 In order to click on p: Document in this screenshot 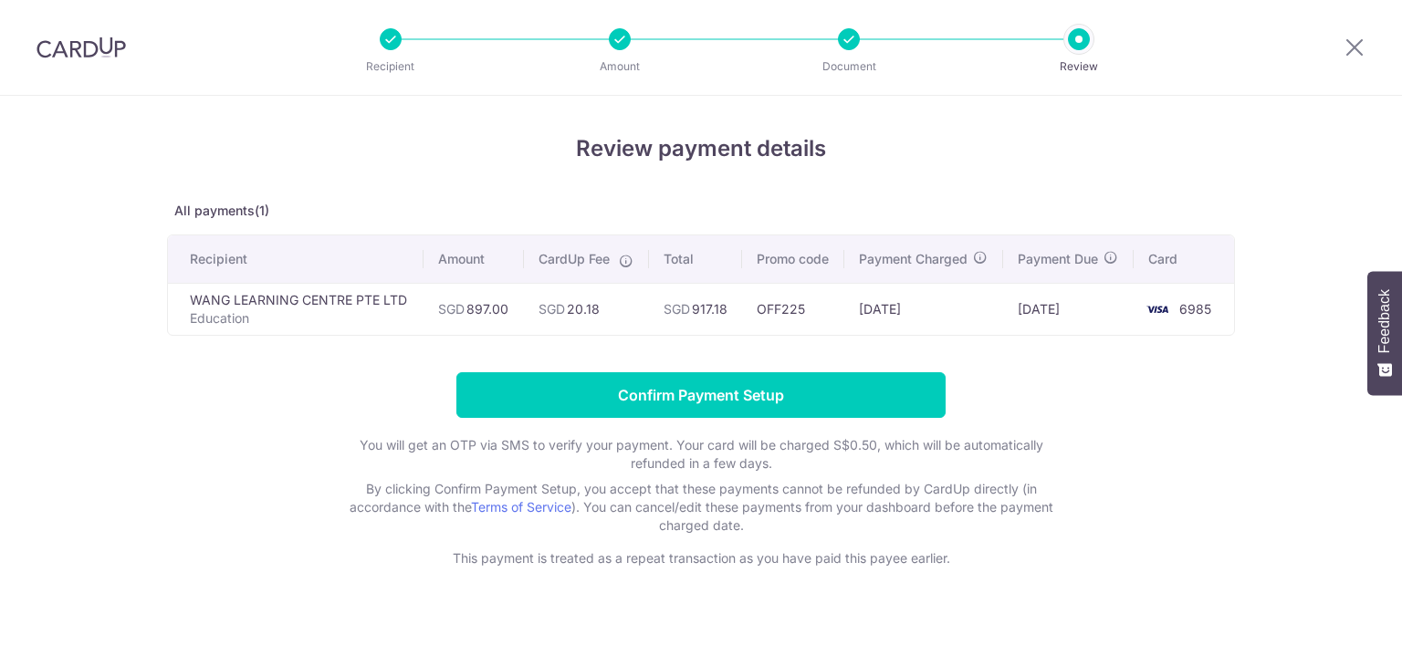, I will do `click(849, 67)`.